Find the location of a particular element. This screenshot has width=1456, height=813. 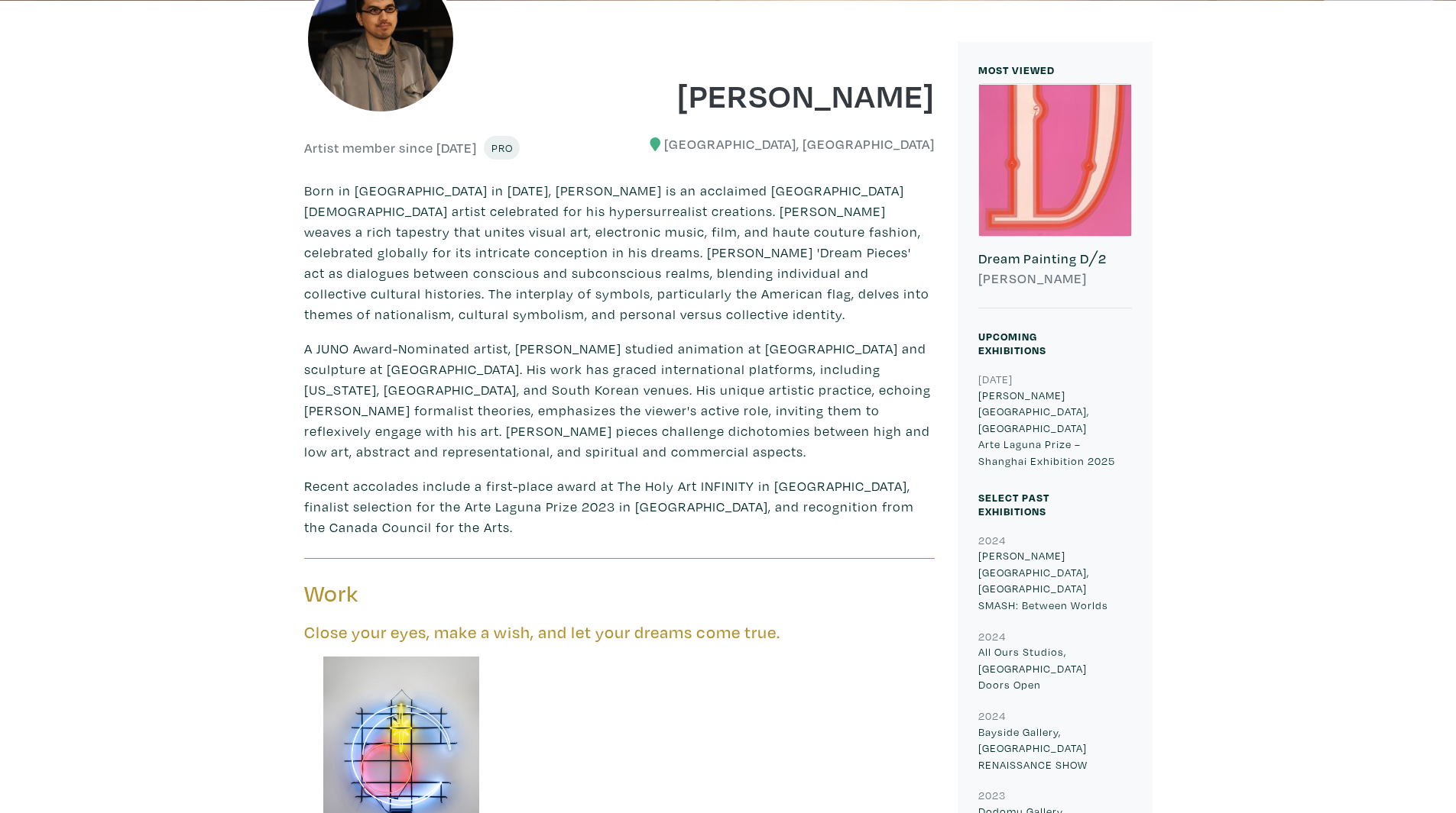

small: Select Past Exhibitions is located at coordinates (1013, 504).